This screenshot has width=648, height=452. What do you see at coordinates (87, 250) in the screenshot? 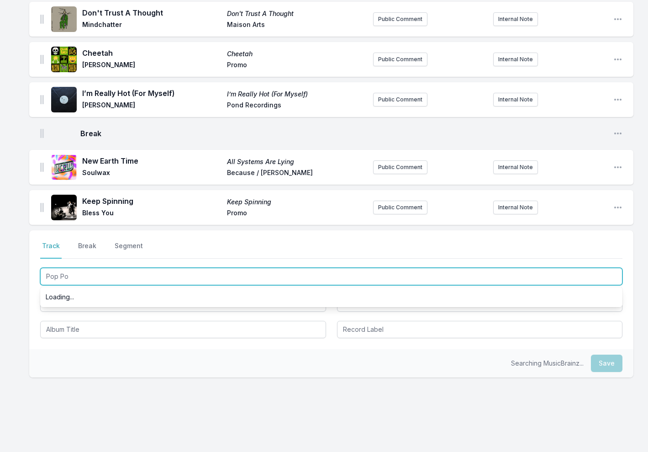
I see `button: Break` at bounding box center [87, 250].